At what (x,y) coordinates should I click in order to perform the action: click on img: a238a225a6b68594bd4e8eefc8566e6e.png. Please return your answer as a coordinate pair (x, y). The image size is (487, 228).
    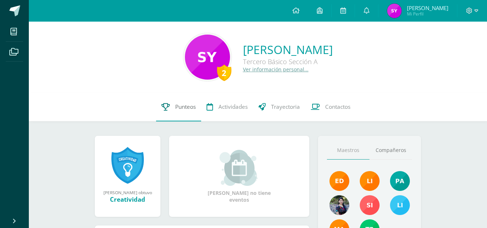
    Looking at the image, I should click on (394, 11).